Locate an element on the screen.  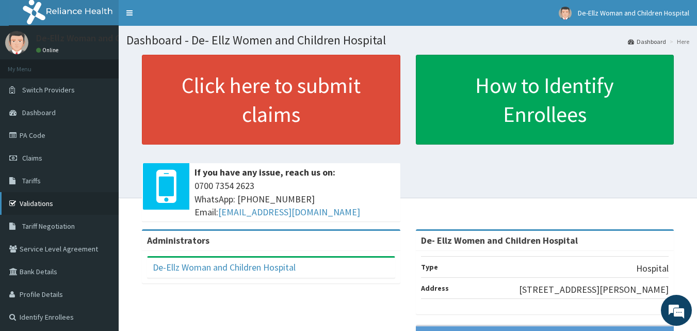
strong: De- Ellz Women and Children Hospital is located at coordinates (500, 240).